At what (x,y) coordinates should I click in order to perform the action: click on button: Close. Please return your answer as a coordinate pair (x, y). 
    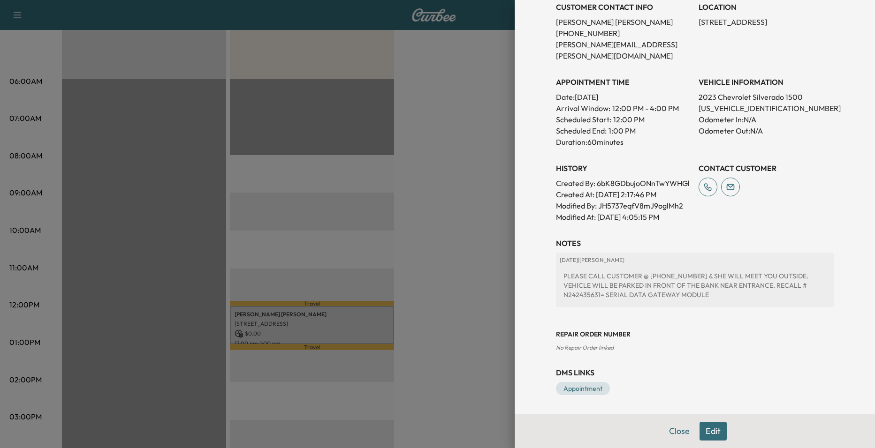
    Looking at the image, I should click on (679, 431).